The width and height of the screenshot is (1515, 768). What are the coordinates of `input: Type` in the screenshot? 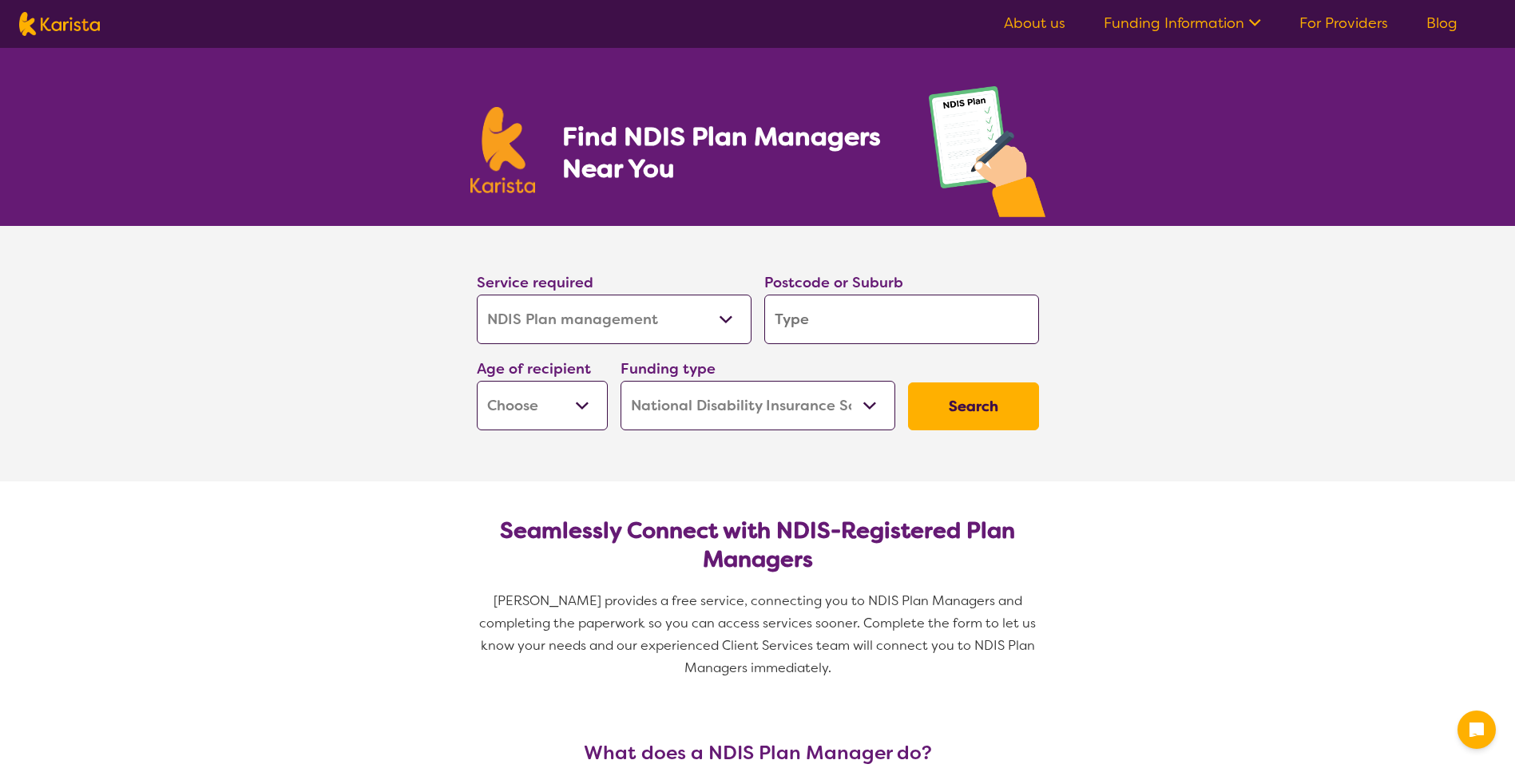 It's located at (901, 319).